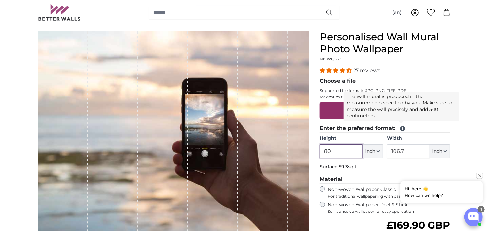 Image resolution: width=488 pixels, height=231 pixels. I want to click on span: Self-adhesive wallpaper for easy application, so click(389, 211).